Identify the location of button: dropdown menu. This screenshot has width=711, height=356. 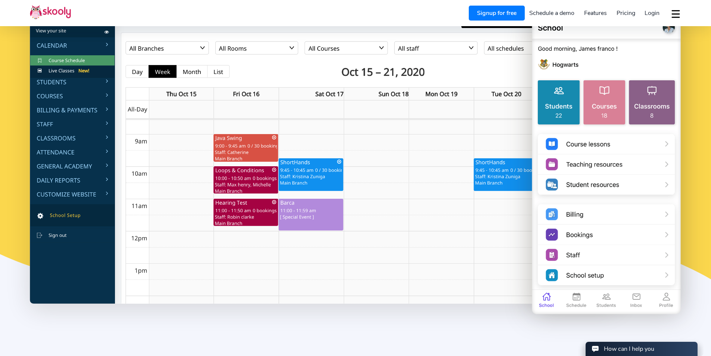
(676, 14).